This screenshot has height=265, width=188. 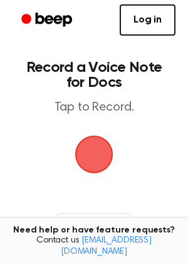 I want to click on a: Log in, so click(x=147, y=20).